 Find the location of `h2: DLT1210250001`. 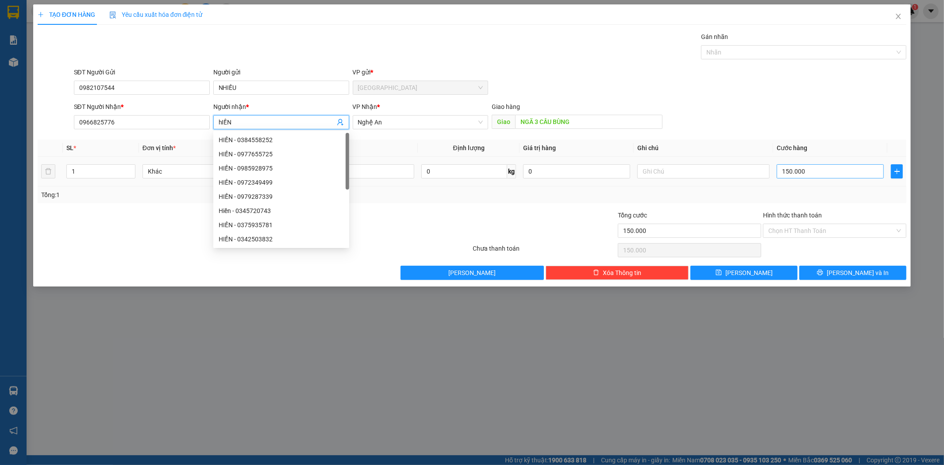

h2: DLT1210250001 is located at coordinates (39, 58).